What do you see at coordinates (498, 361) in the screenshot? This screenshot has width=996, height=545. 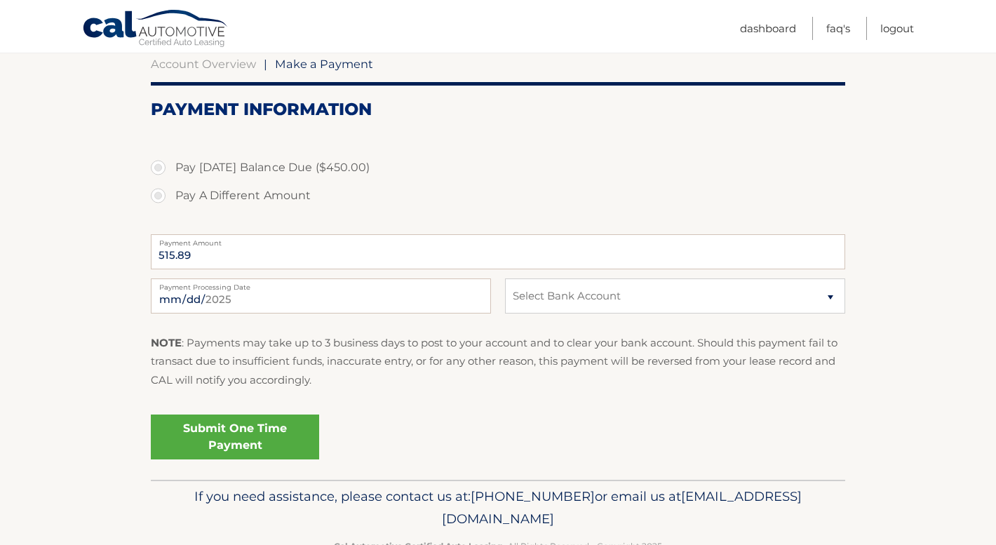 I see `p: : Payments may take up to 3 business days to post to your account and to clear your bank account....` at bounding box center [498, 361].